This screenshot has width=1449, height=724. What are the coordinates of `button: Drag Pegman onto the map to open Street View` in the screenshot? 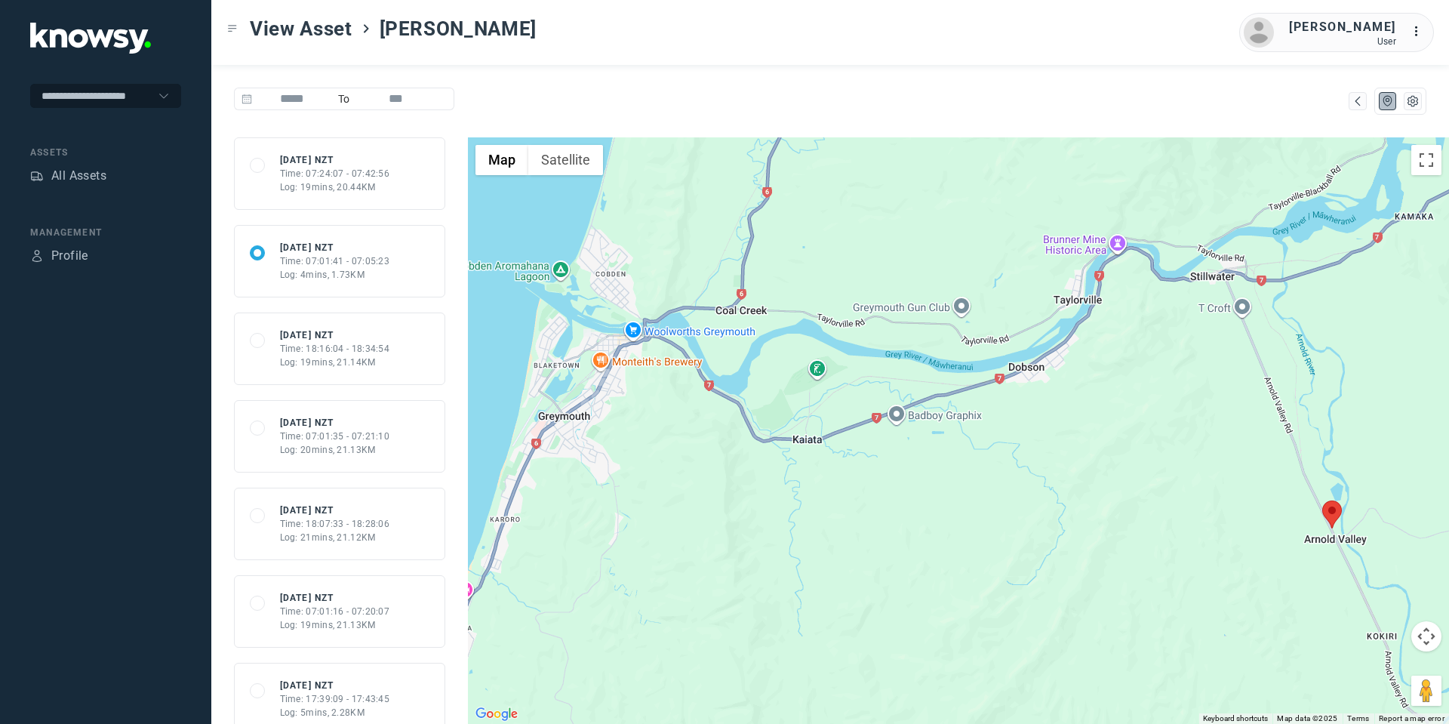 It's located at (1426, 690).